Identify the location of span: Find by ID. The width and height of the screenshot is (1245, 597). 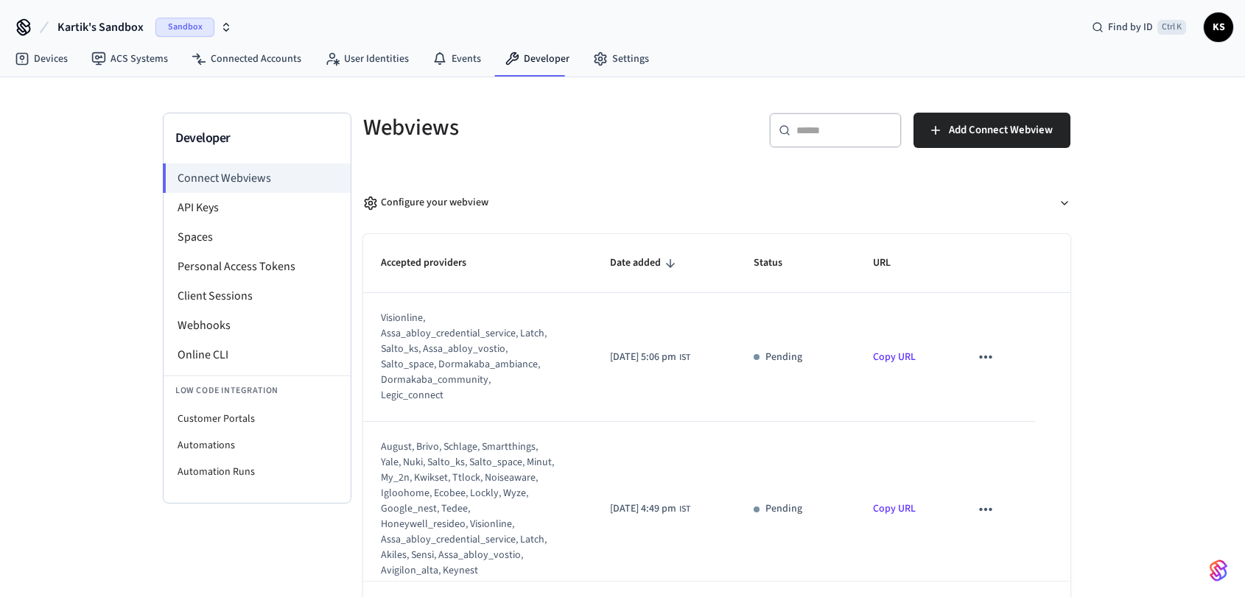
(1130, 27).